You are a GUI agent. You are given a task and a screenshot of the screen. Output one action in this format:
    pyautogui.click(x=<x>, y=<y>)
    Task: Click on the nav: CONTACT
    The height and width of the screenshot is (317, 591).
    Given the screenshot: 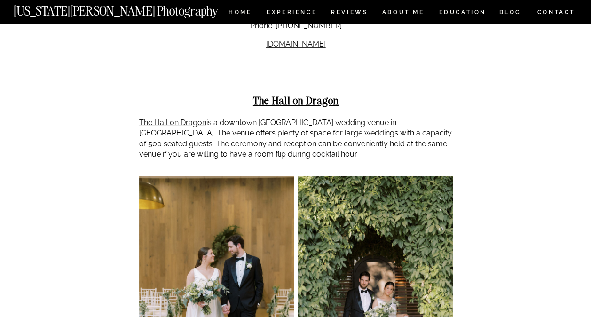 What is the action you would take?
    pyautogui.click(x=556, y=12)
    